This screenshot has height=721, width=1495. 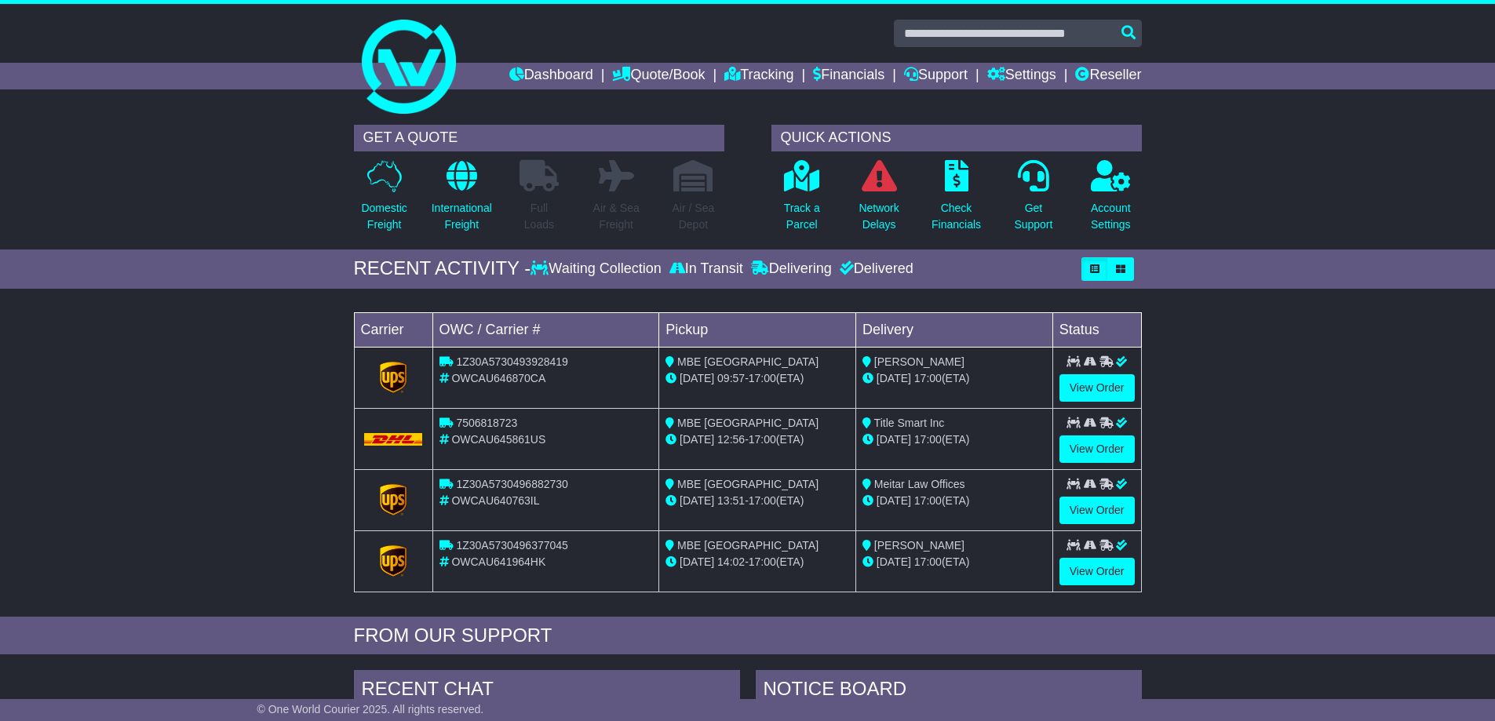 I want to click on div: GET A QUOTE, so click(x=539, y=138).